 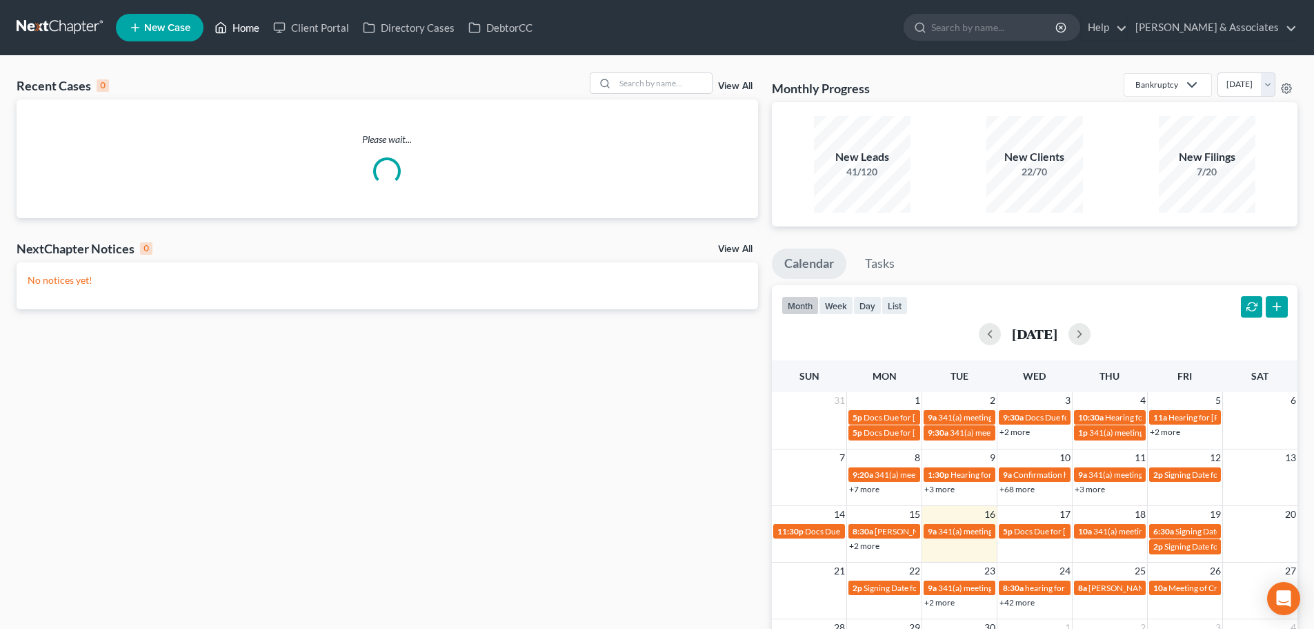 I want to click on span: 20, so click(x=1291, y=514).